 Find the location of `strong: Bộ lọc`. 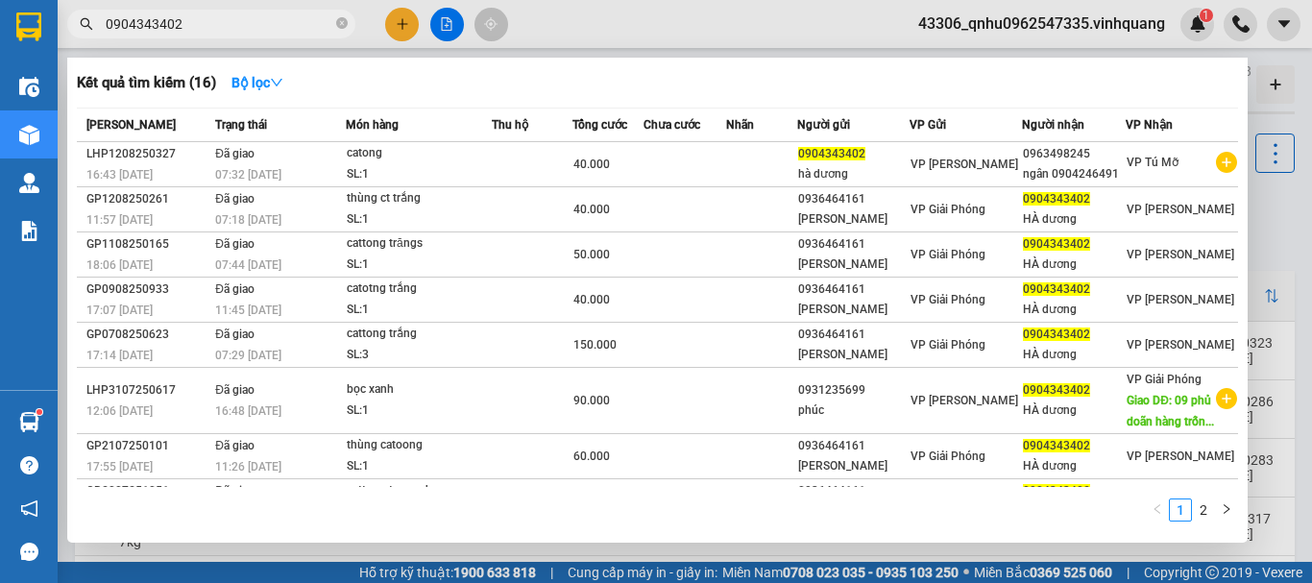

strong: Bộ lọc is located at coordinates (257, 83).